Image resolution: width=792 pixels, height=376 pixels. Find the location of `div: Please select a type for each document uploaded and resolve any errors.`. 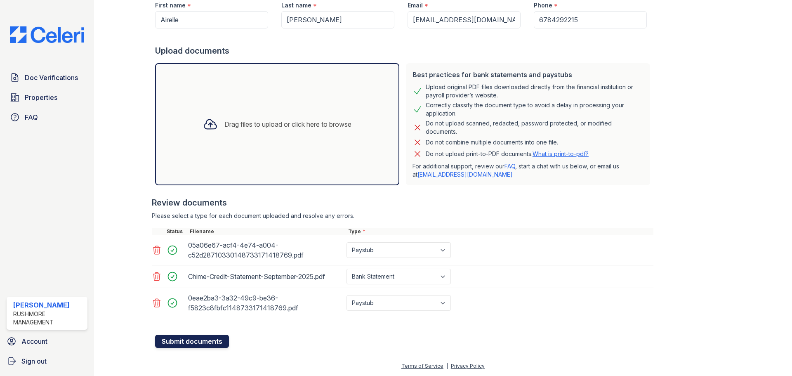

div: Please select a type for each document uploaded and resolve any errors. is located at coordinates (403, 216).